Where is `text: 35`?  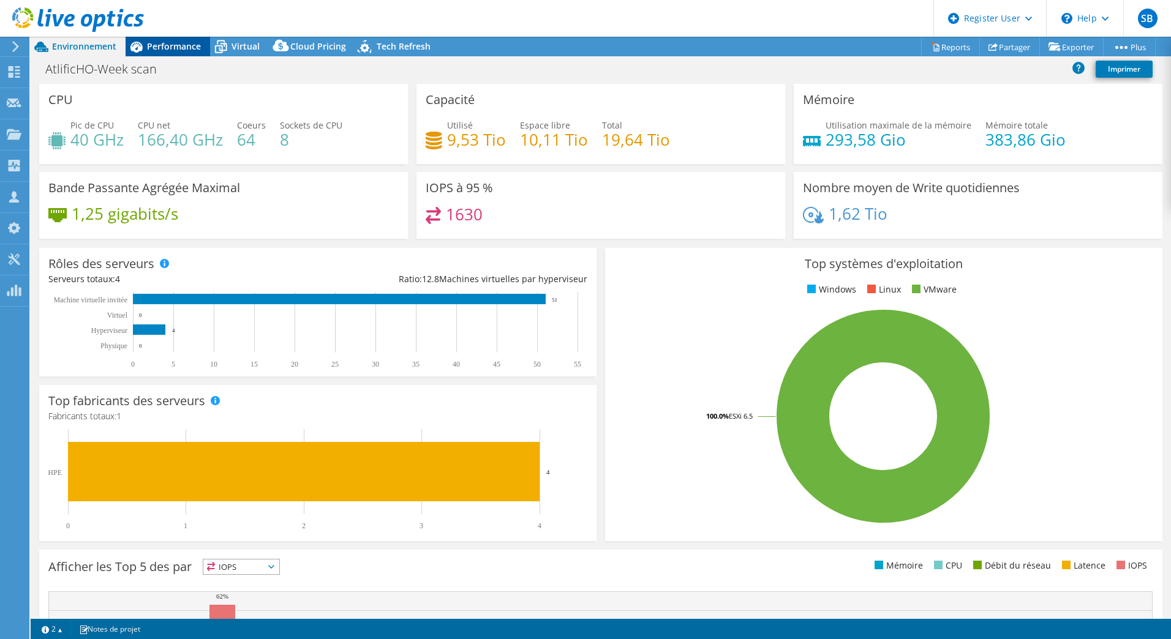
text: 35 is located at coordinates (416, 364).